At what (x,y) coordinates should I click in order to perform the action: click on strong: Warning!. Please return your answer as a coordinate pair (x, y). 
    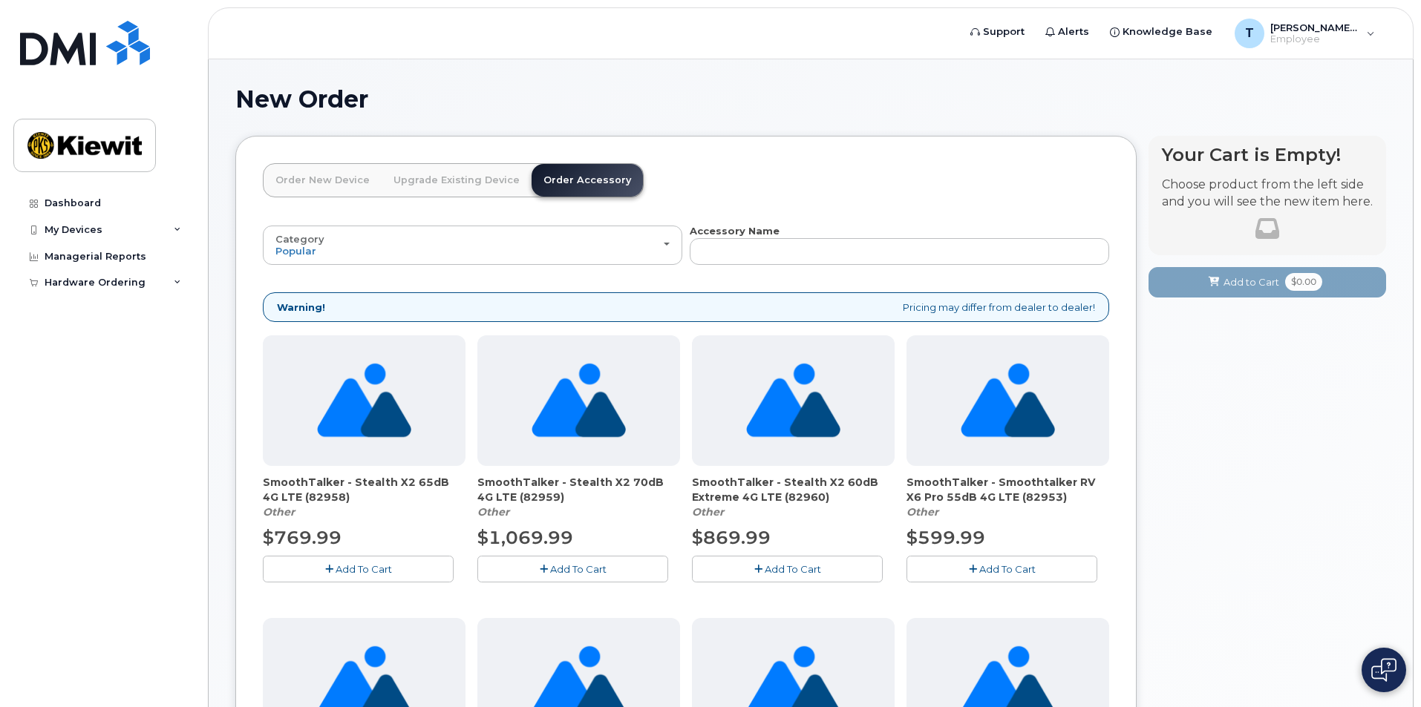
    Looking at the image, I should click on (301, 307).